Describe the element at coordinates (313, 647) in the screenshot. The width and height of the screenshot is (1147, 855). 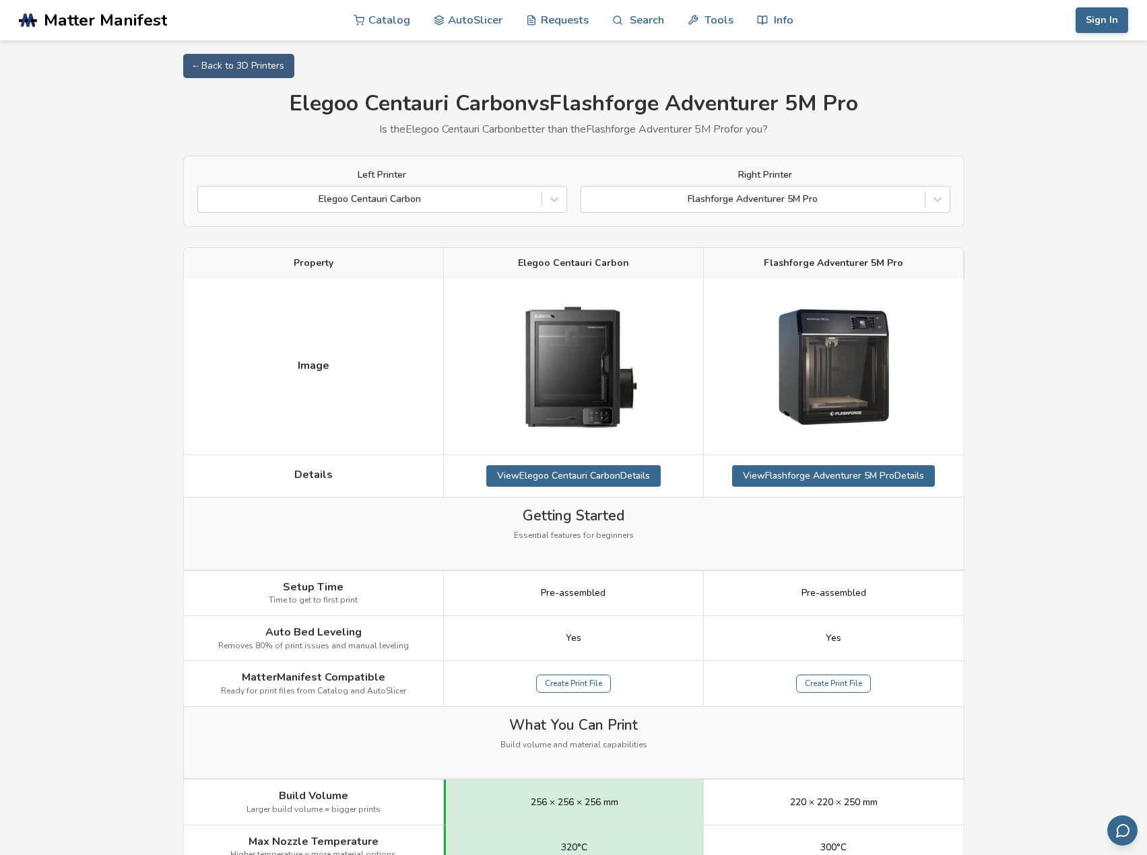
I see `span: Removes 80% of print issues and manual leveling` at that location.